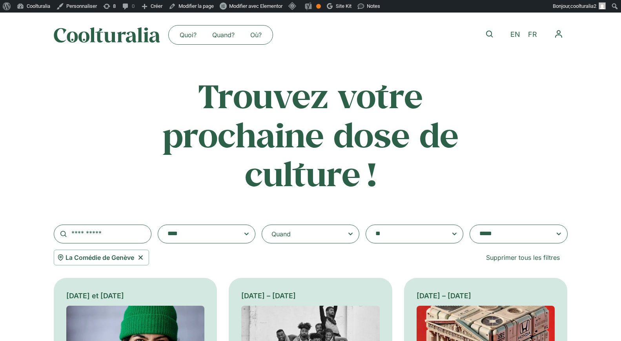 The height and width of the screenshot is (341, 621). Describe the element at coordinates (310, 134) in the screenshot. I see `h2: Trouvez votre prochaine dose de culture !` at that location.